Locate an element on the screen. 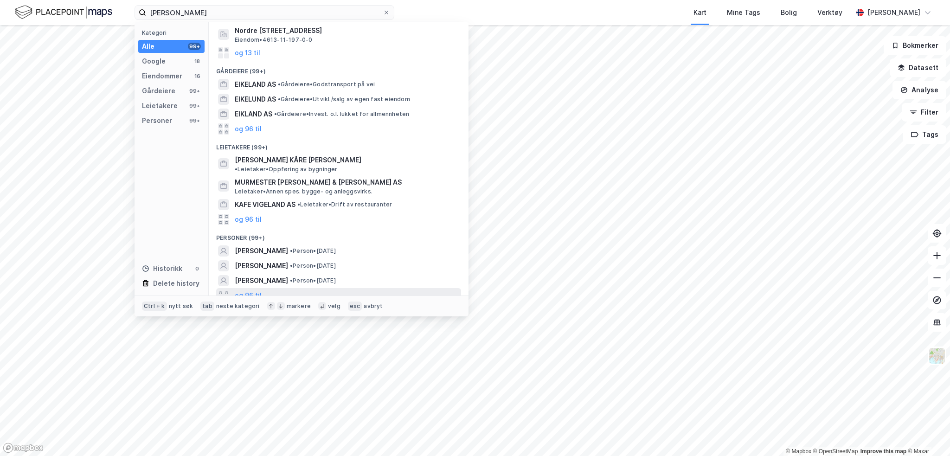 Image resolution: width=950 pixels, height=456 pixels. div: Leietakere (99+) is located at coordinates (339, 145).